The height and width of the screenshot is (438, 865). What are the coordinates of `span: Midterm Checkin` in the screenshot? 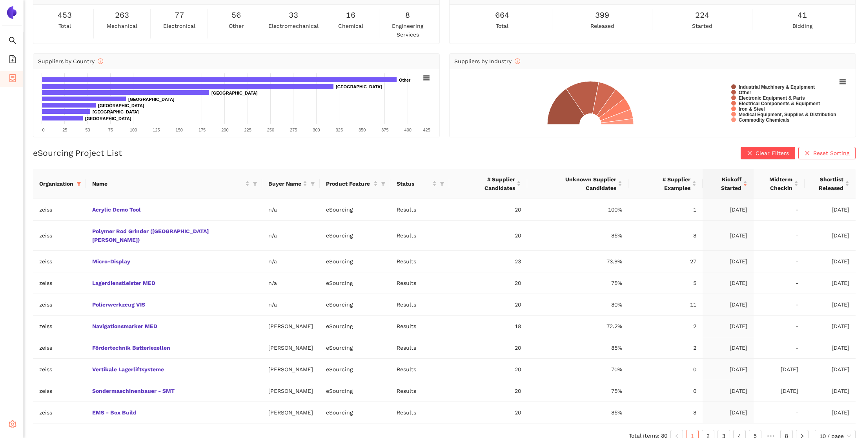 It's located at (776, 184).